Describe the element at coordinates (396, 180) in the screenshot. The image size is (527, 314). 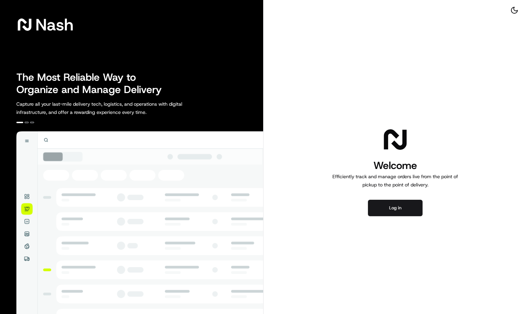
I see `p: Efficiently track and manage orders live from the point of pickup to the point of delivery.` at that location.